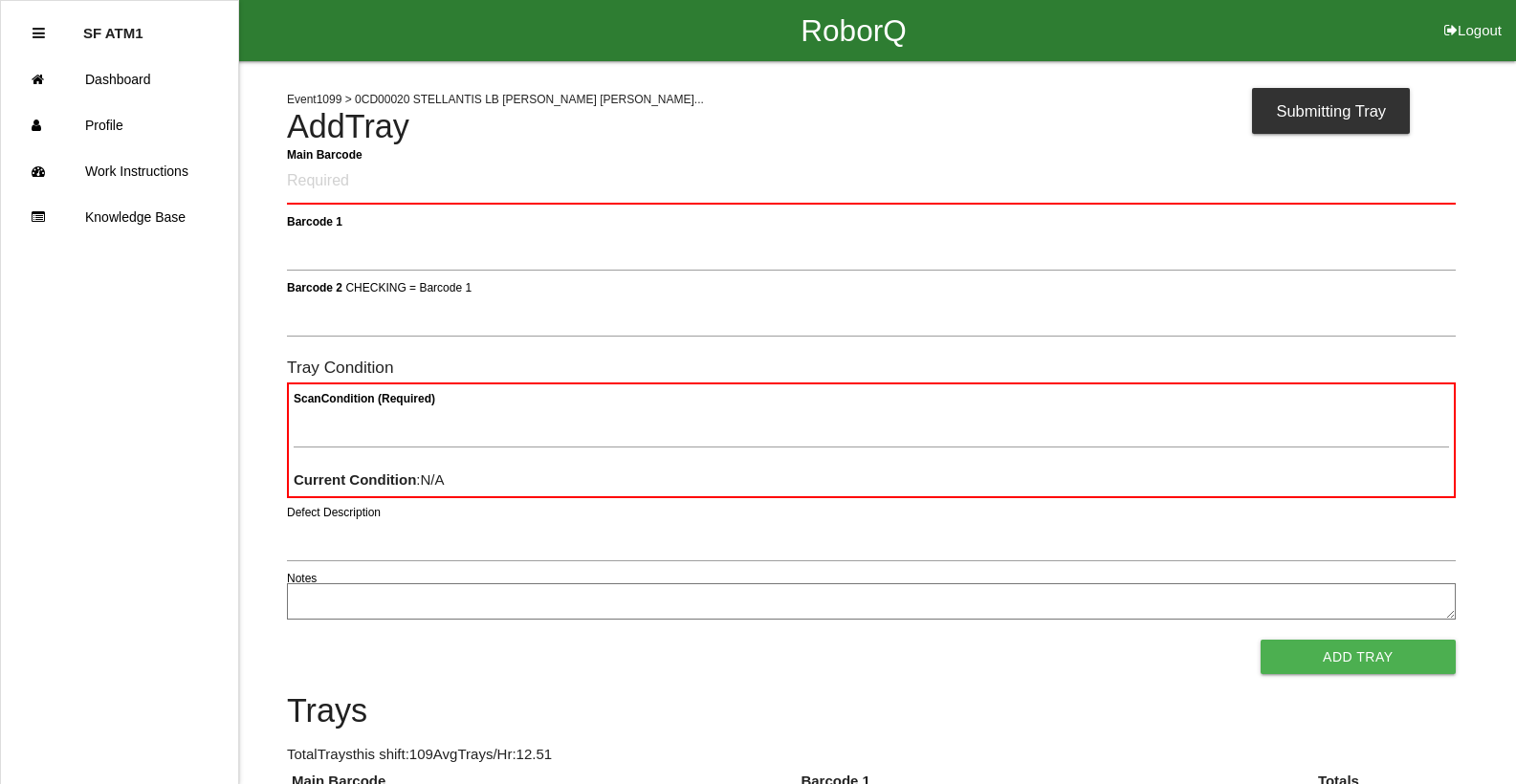 This screenshot has height=784, width=1516. I want to click on input: Required, so click(872, 181).